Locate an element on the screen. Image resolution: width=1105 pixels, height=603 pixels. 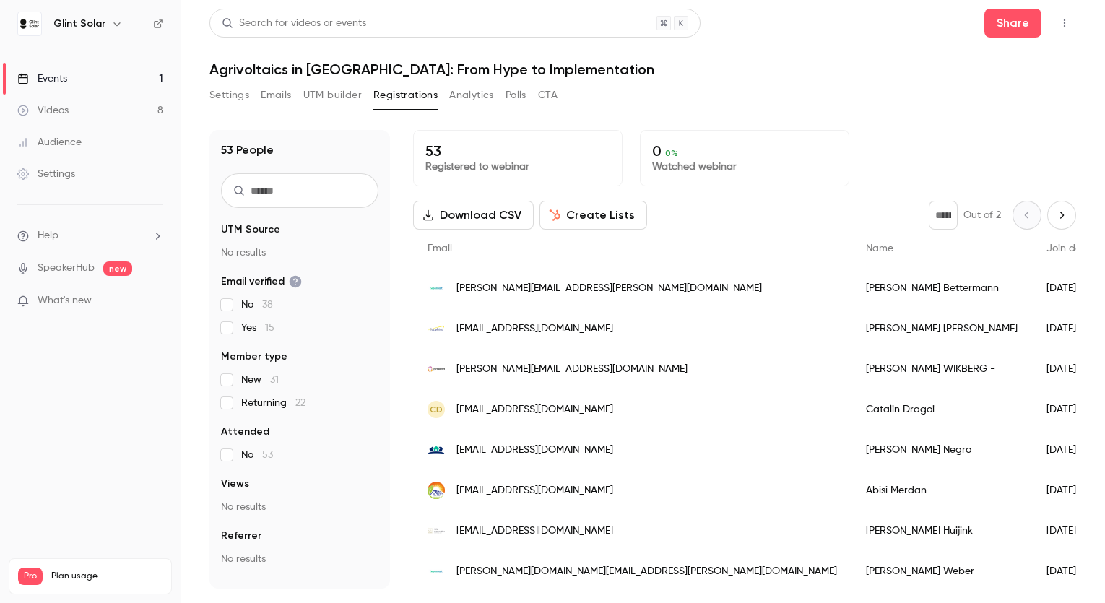
span: Views is located at coordinates (235, 484).